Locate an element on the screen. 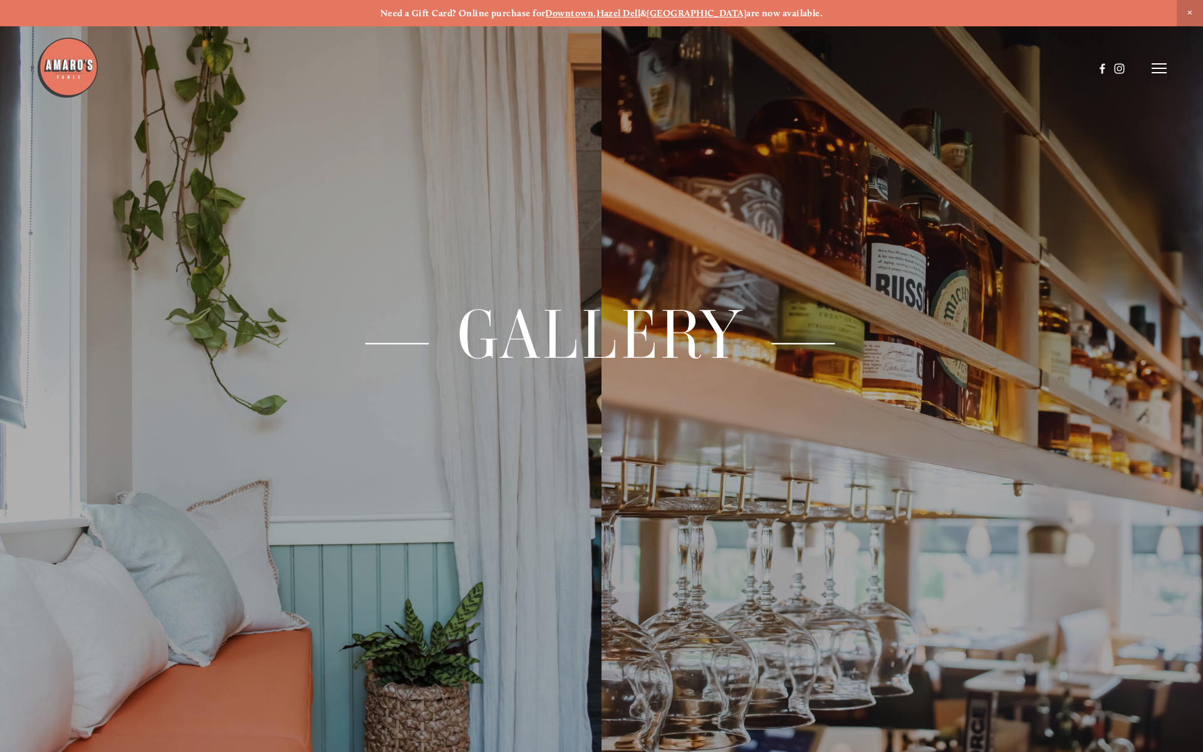 The height and width of the screenshot is (752, 1203). strong: Need a Gift Card? Online purchase for is located at coordinates (463, 13).